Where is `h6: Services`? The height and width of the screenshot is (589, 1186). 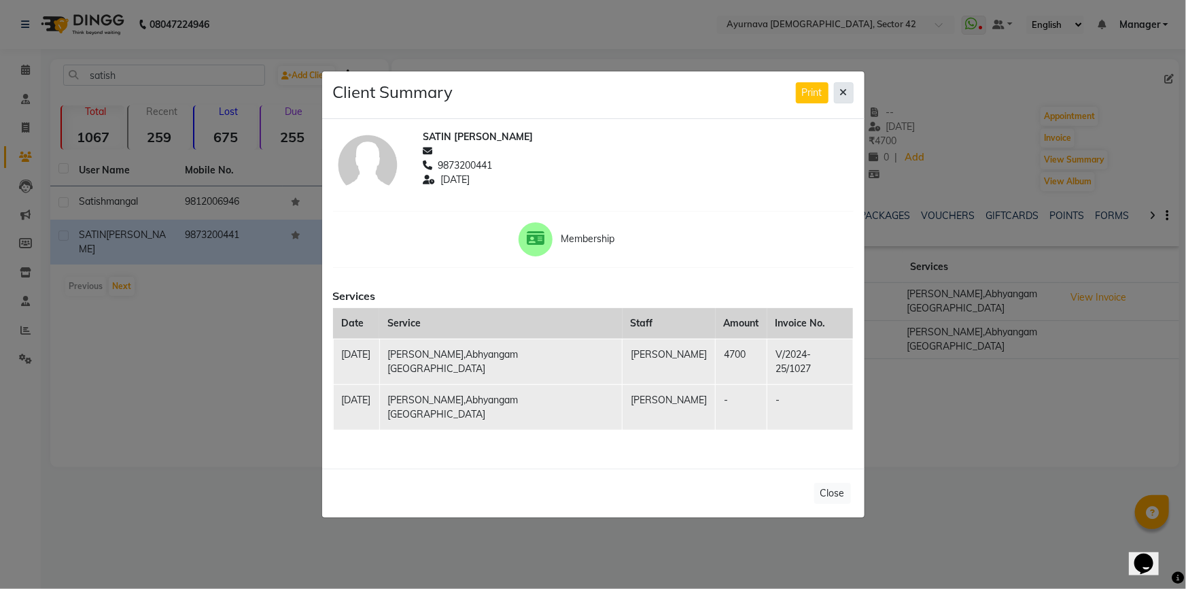 h6: Services is located at coordinates (593, 296).